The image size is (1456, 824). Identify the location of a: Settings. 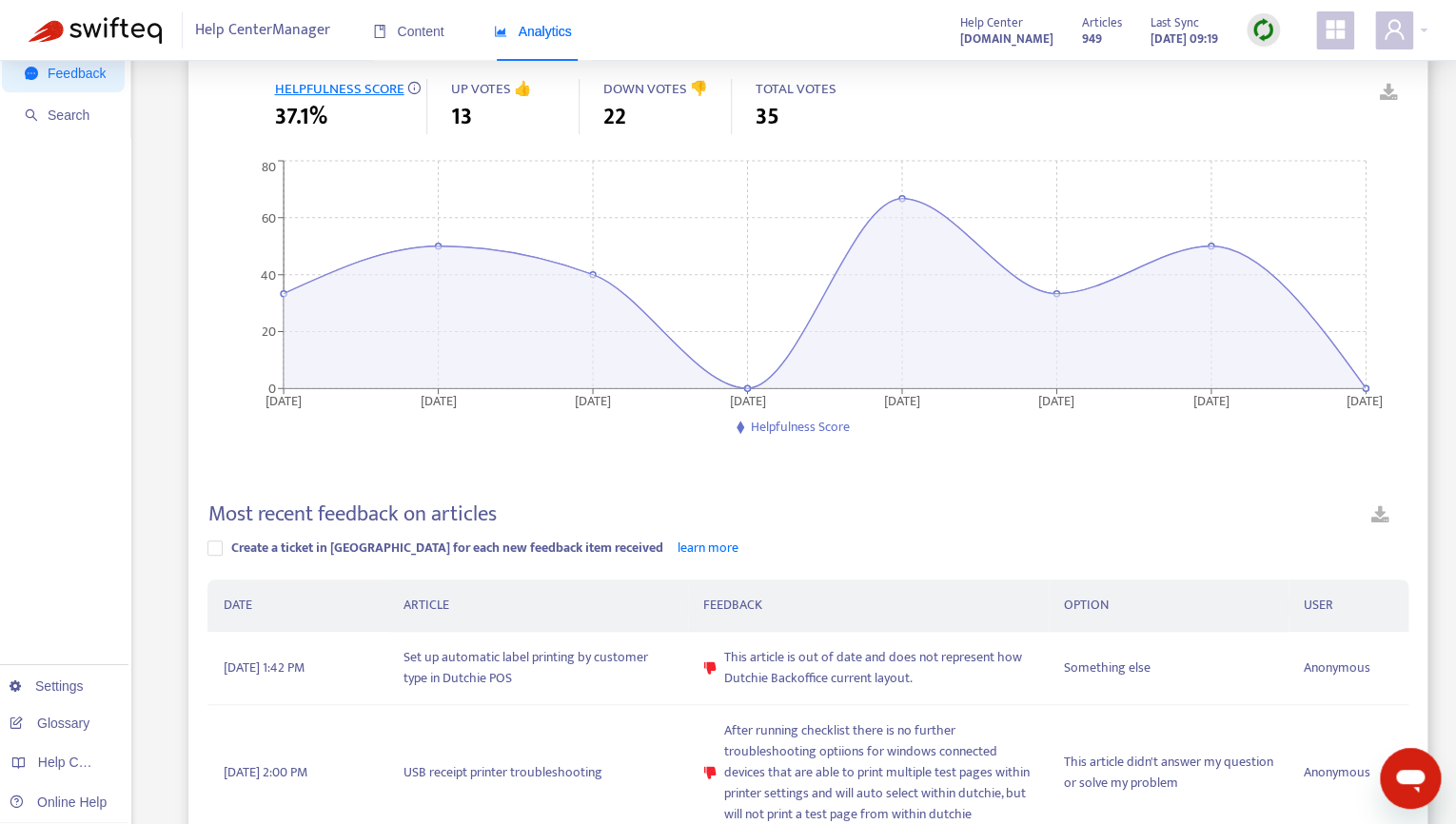
(47, 686).